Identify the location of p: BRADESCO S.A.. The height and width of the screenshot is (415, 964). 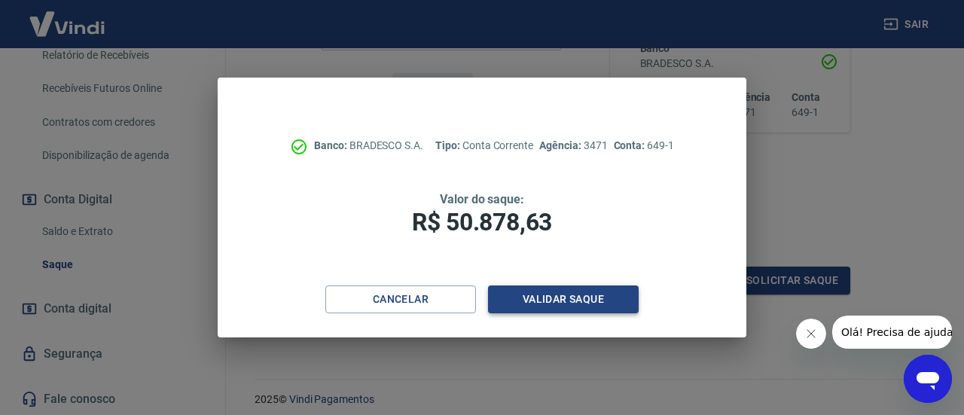
(368, 145).